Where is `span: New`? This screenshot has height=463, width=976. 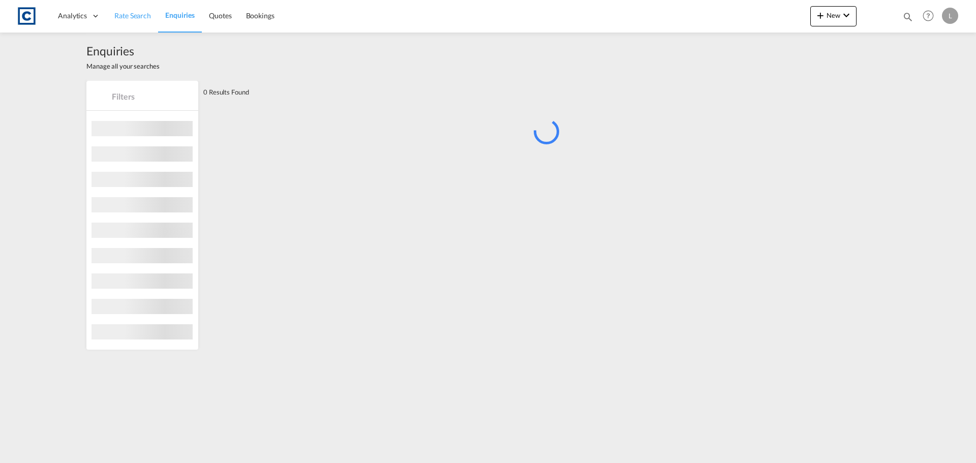 span: New is located at coordinates (833, 15).